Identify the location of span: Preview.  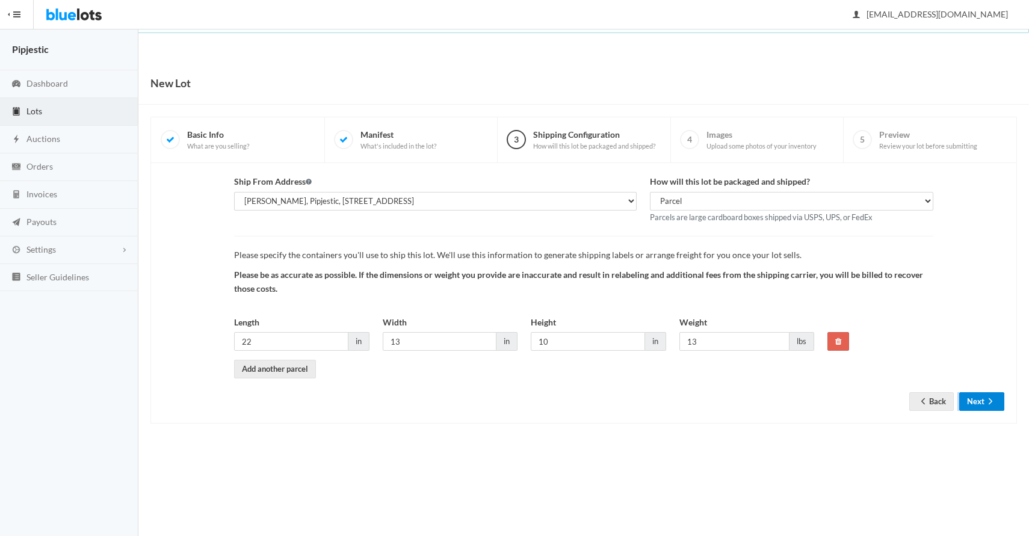
(928, 140).